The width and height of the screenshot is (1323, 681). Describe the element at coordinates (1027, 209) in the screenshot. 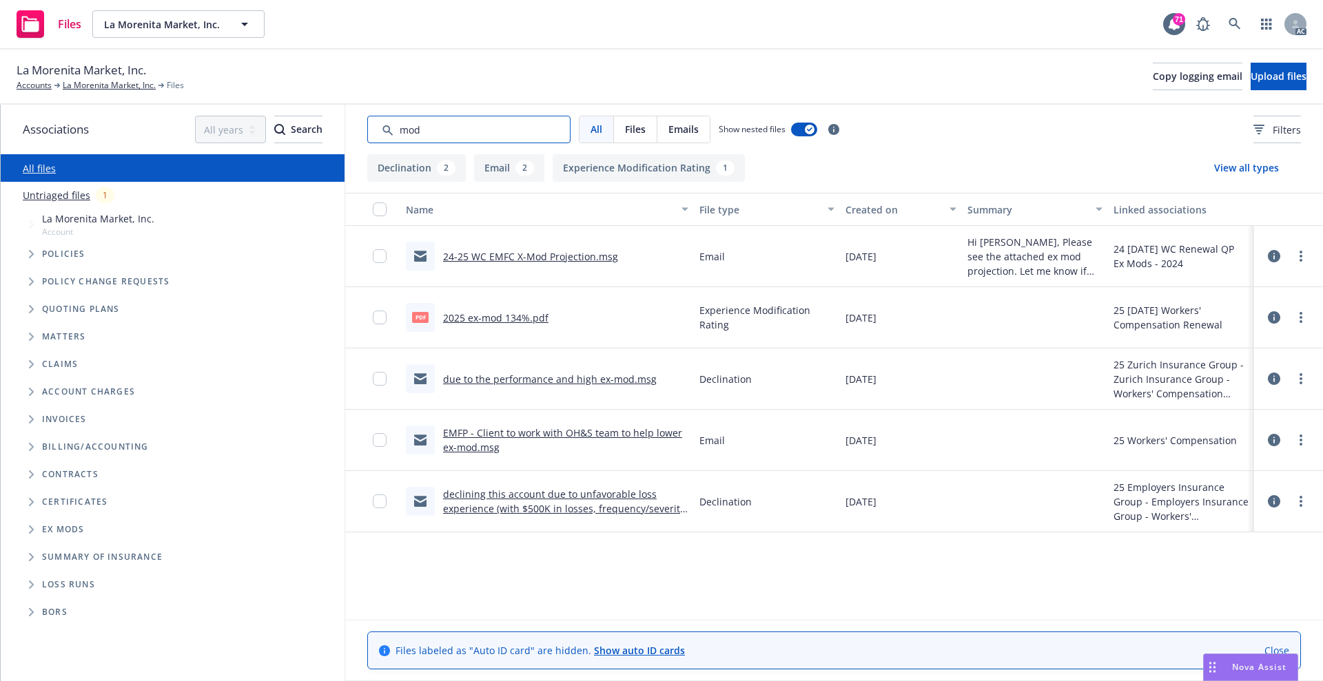

I see `div: Summary` at that location.